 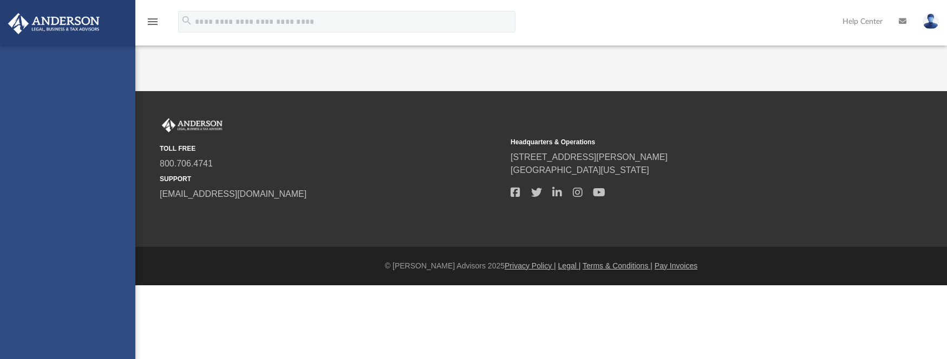 I want to click on i: search, so click(x=187, y=21).